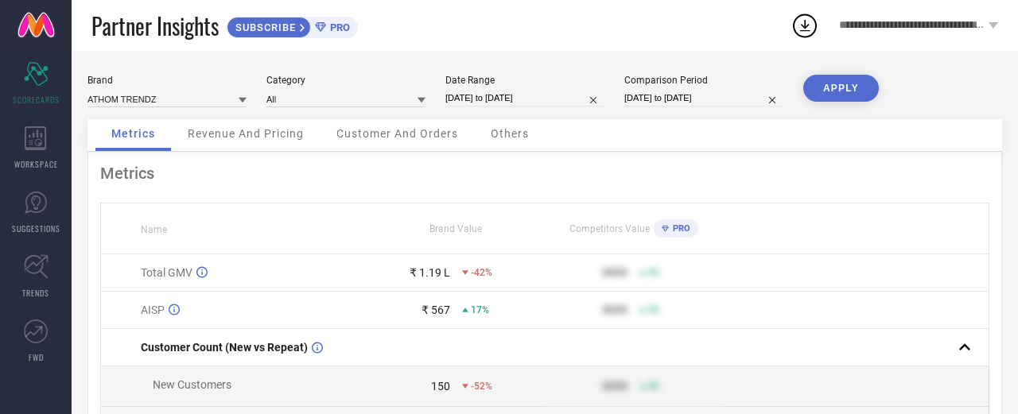 The height and width of the screenshot is (414, 1018). I want to click on span: Revenue And Pricing, so click(246, 134).